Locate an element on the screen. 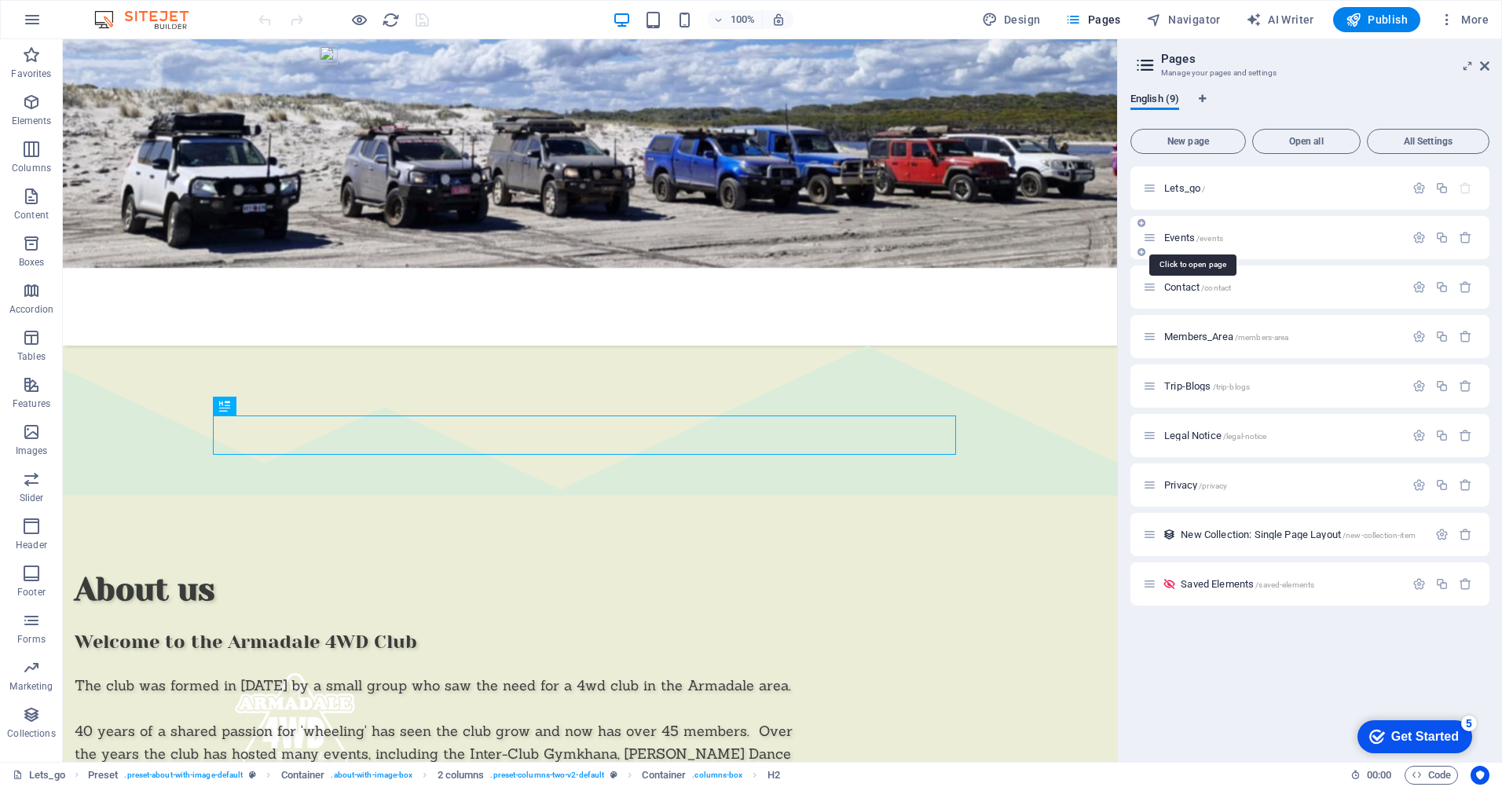 The height and width of the screenshot is (787, 1502). p: Collections is located at coordinates (31, 734).